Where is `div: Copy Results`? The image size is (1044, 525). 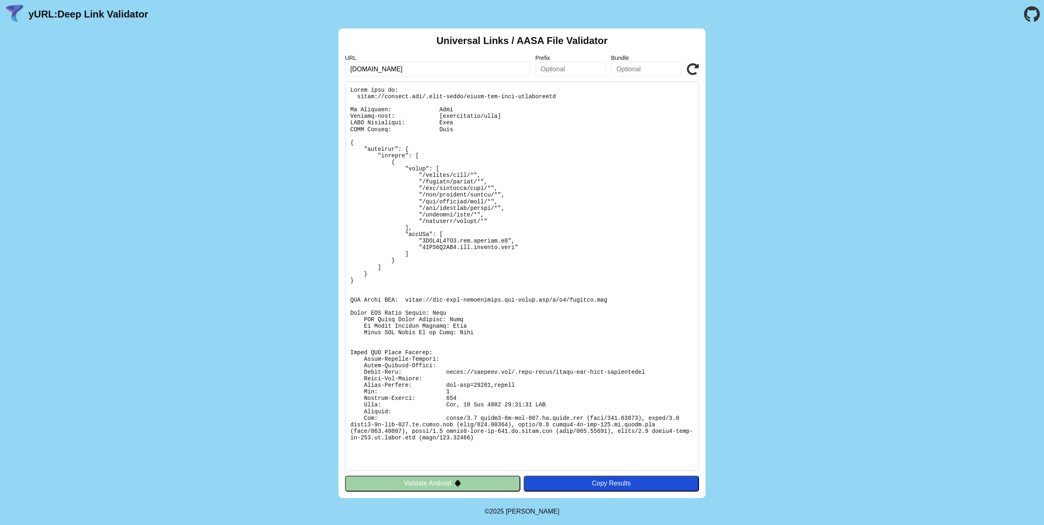 div: Copy Results is located at coordinates (611, 484).